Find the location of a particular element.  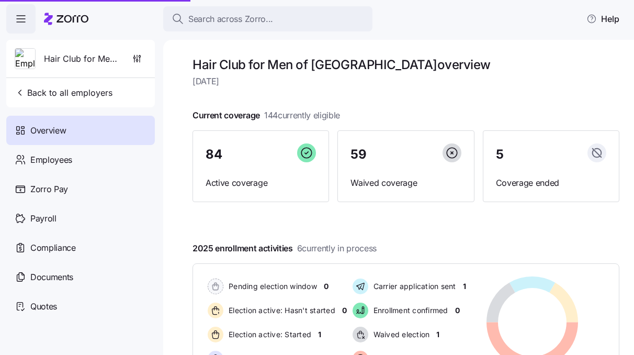

span: Overview is located at coordinates (48, 130).